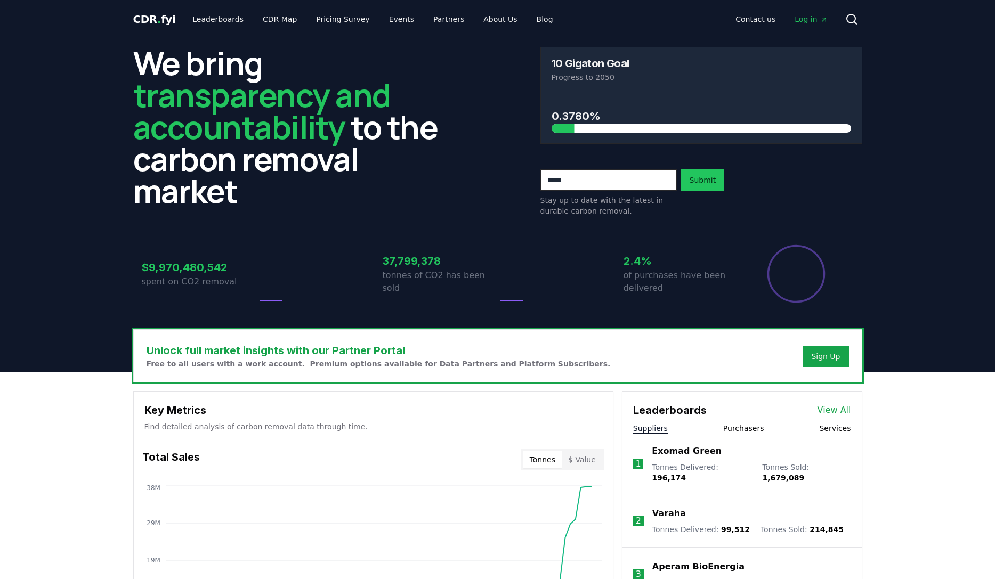  What do you see at coordinates (698, 567) in the screenshot?
I see `a: Aperam BioEnergia` at bounding box center [698, 567].